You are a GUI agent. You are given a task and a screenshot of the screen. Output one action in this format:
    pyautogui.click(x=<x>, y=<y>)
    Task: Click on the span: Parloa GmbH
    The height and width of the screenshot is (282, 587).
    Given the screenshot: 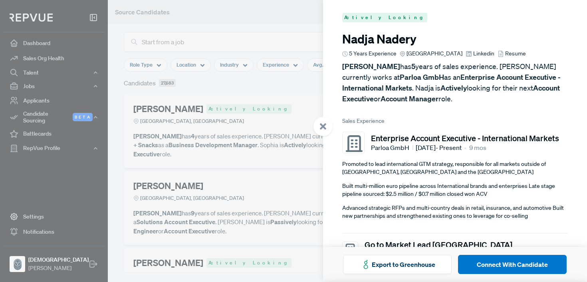 What is the action you would take?
    pyautogui.click(x=392, y=148)
    